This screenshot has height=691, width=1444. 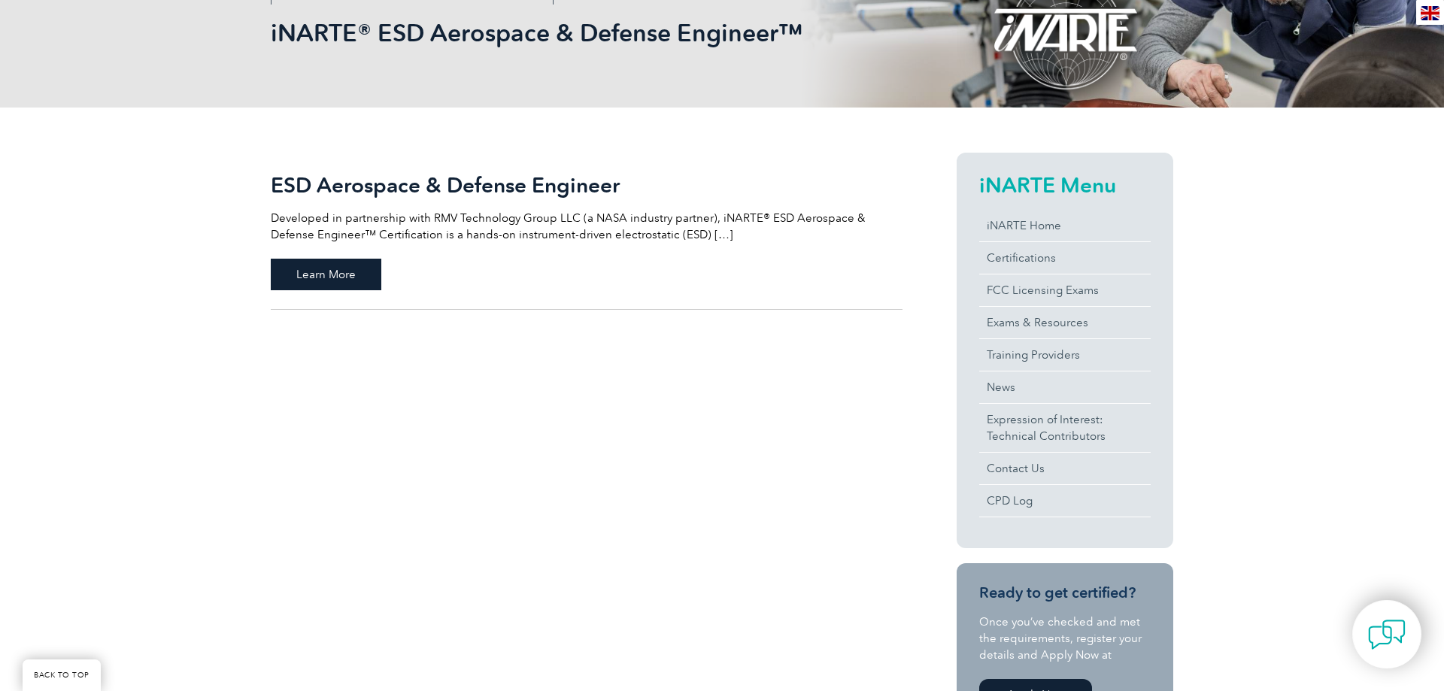 What do you see at coordinates (1065, 290) in the screenshot?
I see `a: FCC Licensing Exams` at bounding box center [1065, 290].